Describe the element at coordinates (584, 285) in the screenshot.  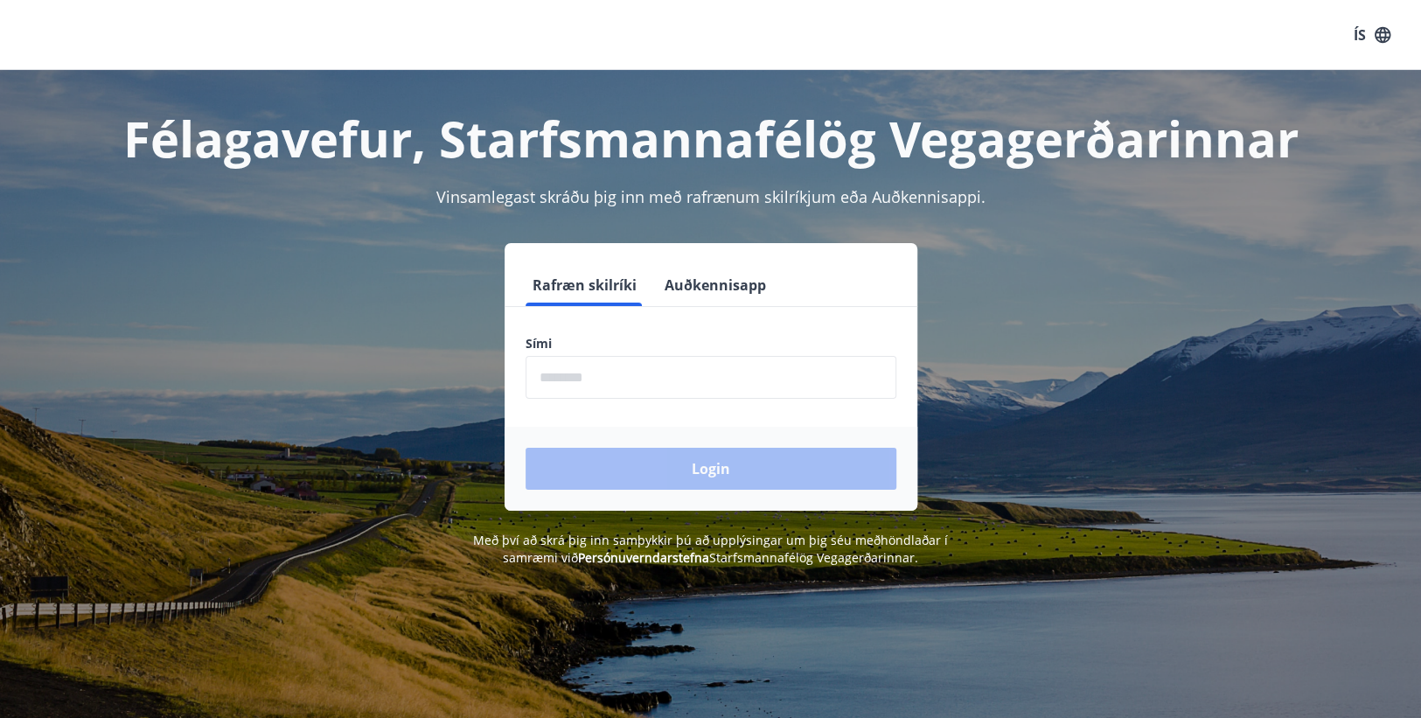
I see `button: Rafræn skilríki` at that location.